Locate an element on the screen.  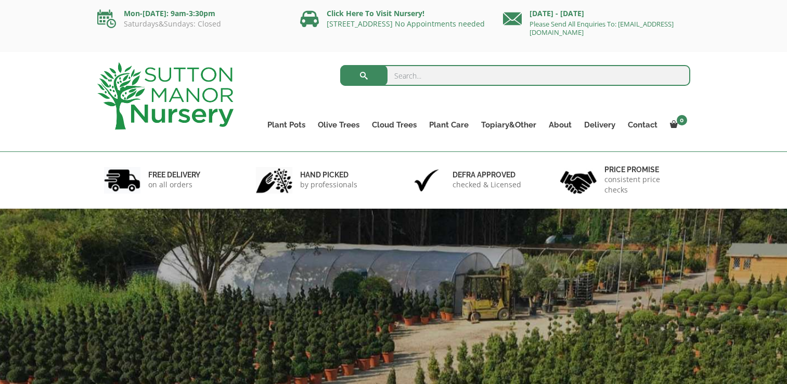
h6: Price promise is located at coordinates (644, 170).